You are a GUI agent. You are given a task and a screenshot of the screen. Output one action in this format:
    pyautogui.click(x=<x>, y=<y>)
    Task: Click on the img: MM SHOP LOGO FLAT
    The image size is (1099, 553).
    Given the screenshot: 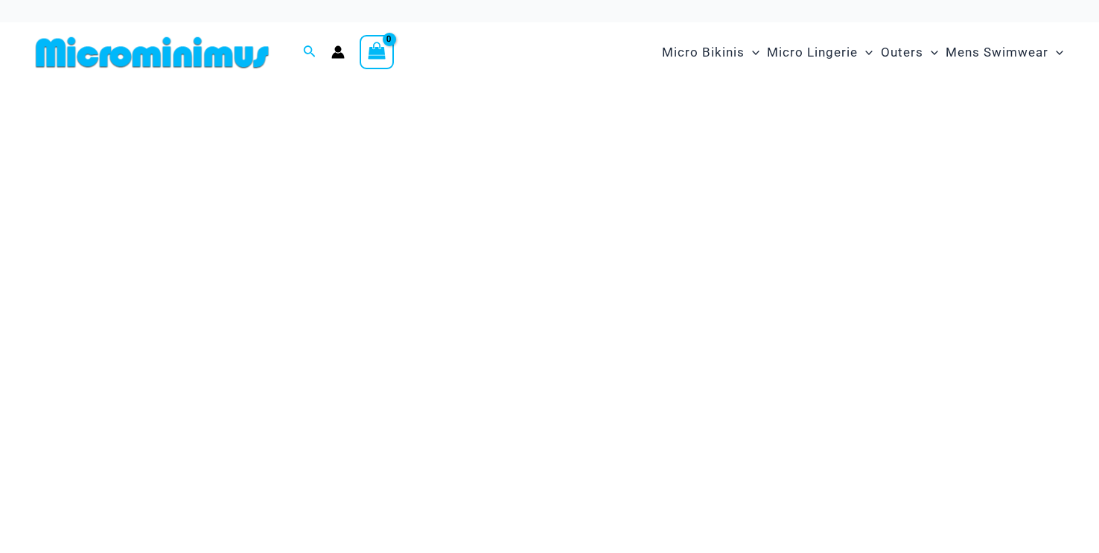 What is the action you would take?
    pyautogui.click(x=152, y=52)
    